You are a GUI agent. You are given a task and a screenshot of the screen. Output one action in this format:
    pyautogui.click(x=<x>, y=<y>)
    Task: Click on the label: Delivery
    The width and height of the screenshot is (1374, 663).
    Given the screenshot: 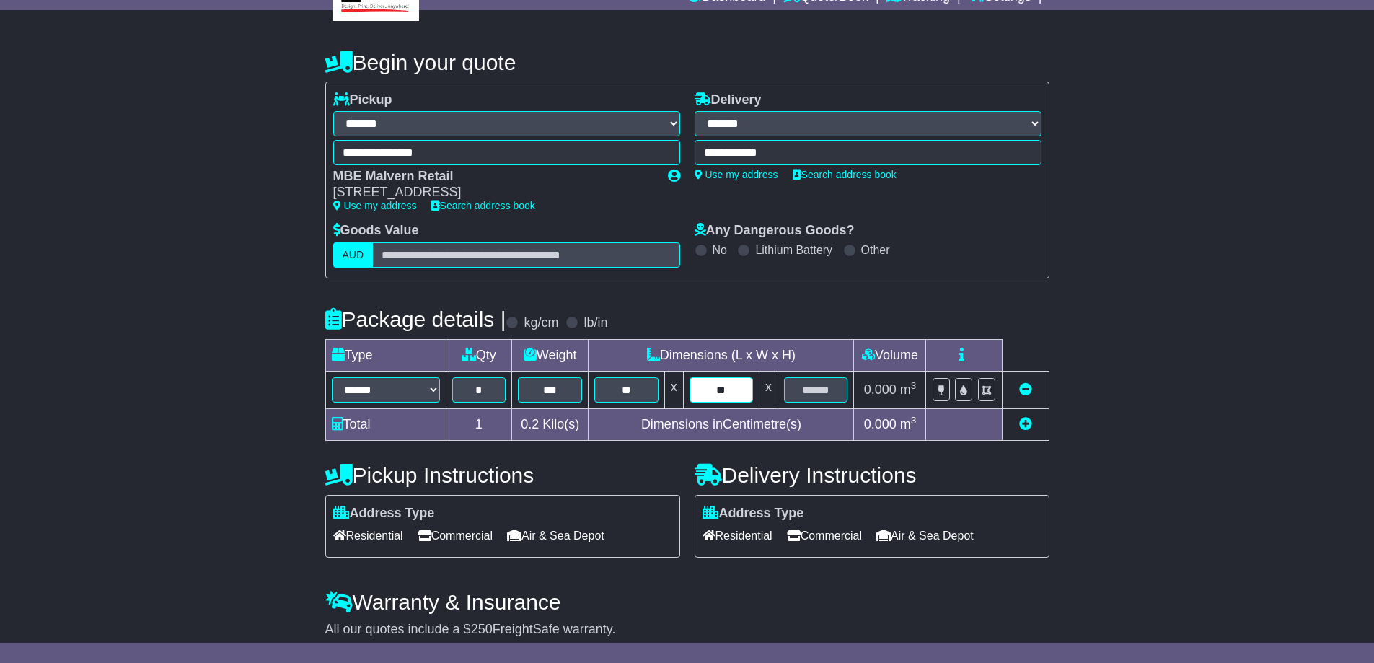 What is the action you would take?
    pyautogui.click(x=728, y=100)
    